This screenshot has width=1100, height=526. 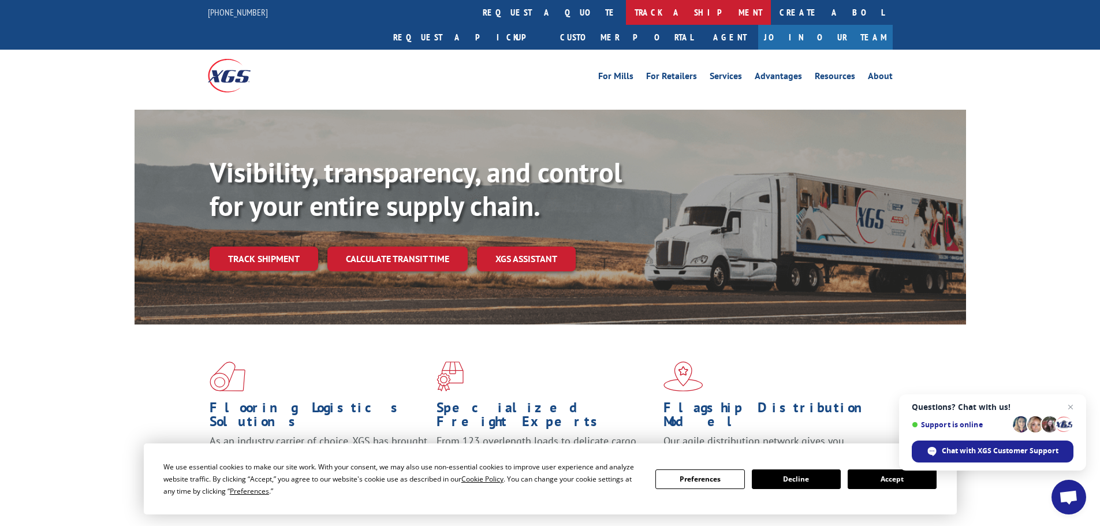 What do you see at coordinates (992, 407) in the screenshot?
I see `span: Questions? Chat with us!` at bounding box center [992, 407].